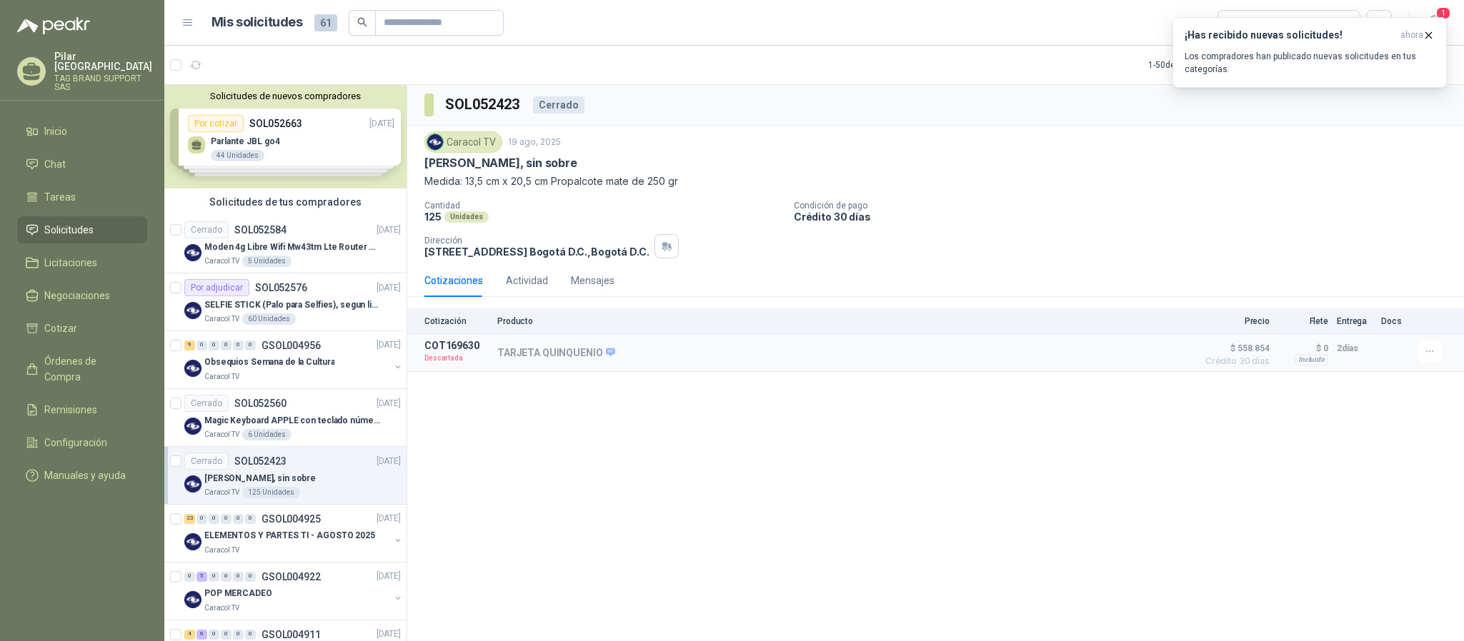  Describe the element at coordinates (1126, 216) in the screenshot. I see `p: Crédito 30 días` at that location.